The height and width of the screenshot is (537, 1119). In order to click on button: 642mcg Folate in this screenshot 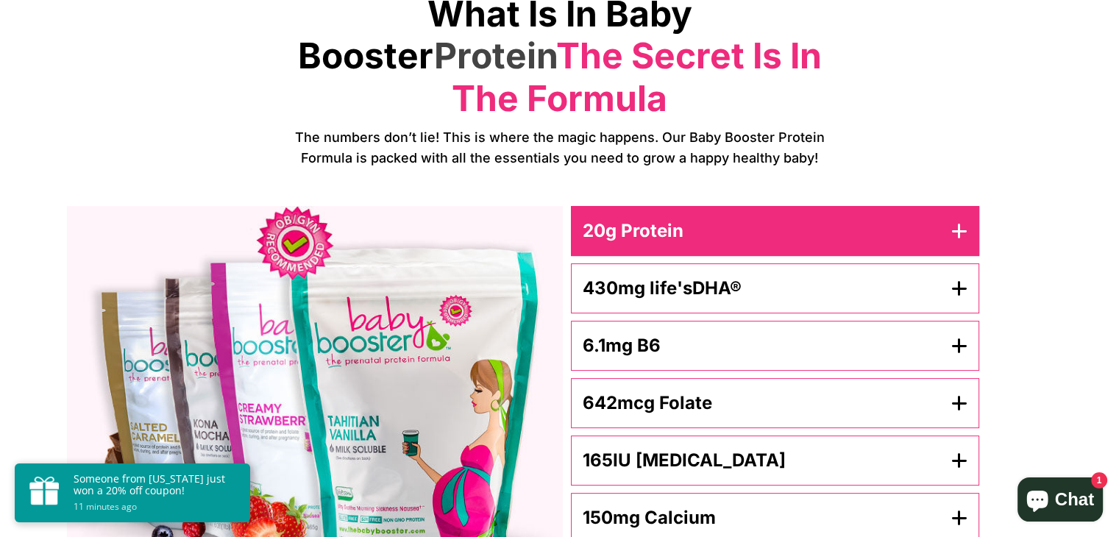, I will do `click(775, 403)`.